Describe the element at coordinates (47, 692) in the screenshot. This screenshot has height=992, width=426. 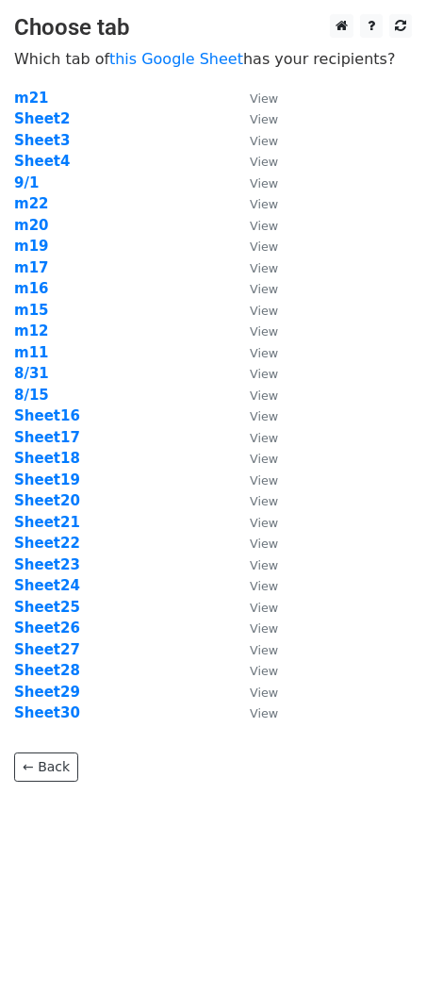
I see `strong: Sheet29` at that location.